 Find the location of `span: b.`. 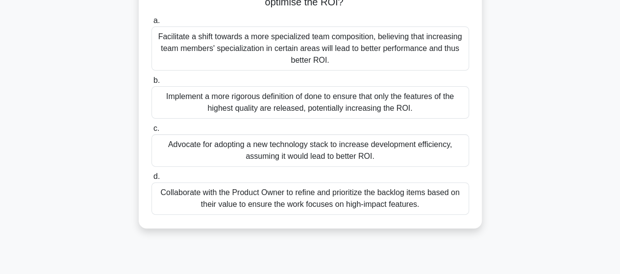

span: b. is located at coordinates (156, 80).